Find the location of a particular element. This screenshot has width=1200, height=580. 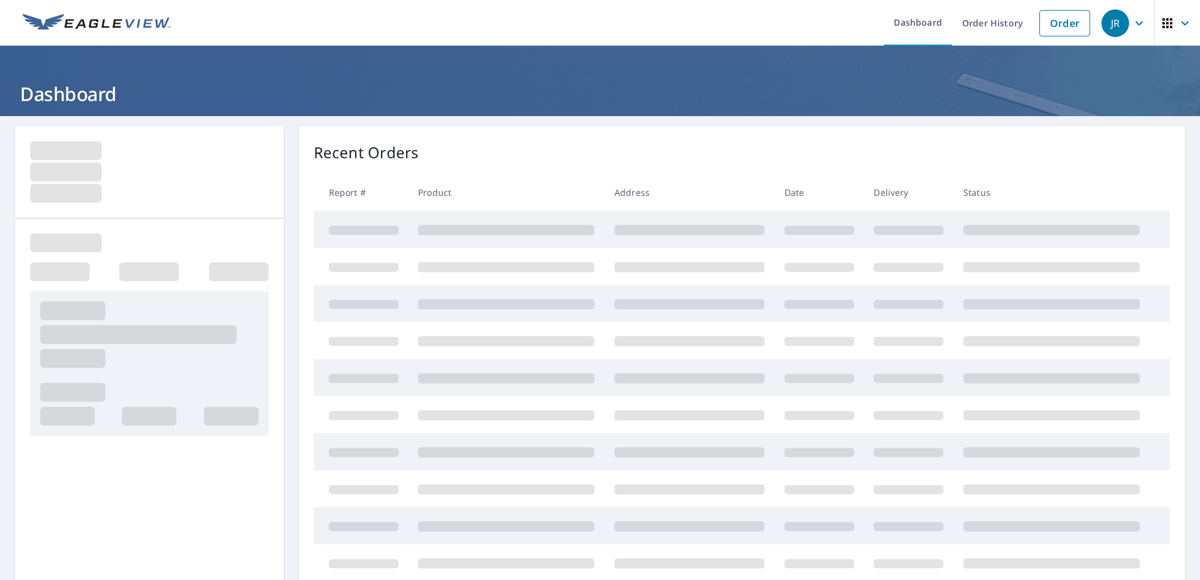

th: Report # is located at coordinates (361, 192).